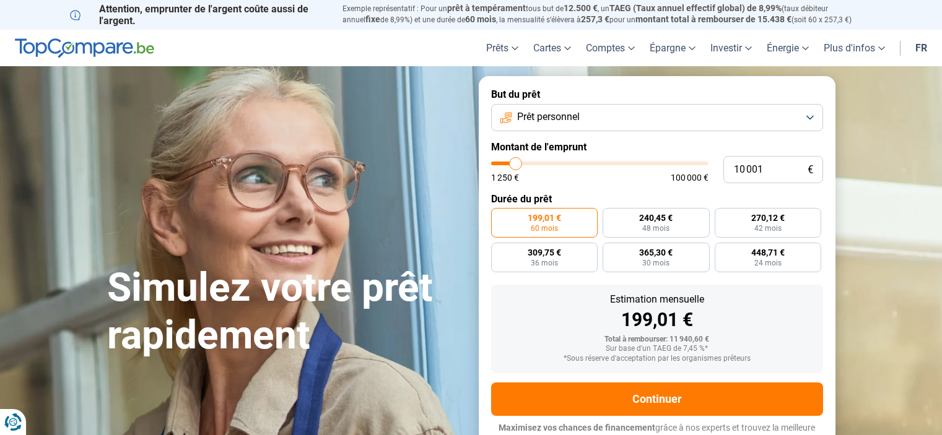  What do you see at coordinates (788, 48) in the screenshot?
I see `a: Énergie` at bounding box center [788, 48].